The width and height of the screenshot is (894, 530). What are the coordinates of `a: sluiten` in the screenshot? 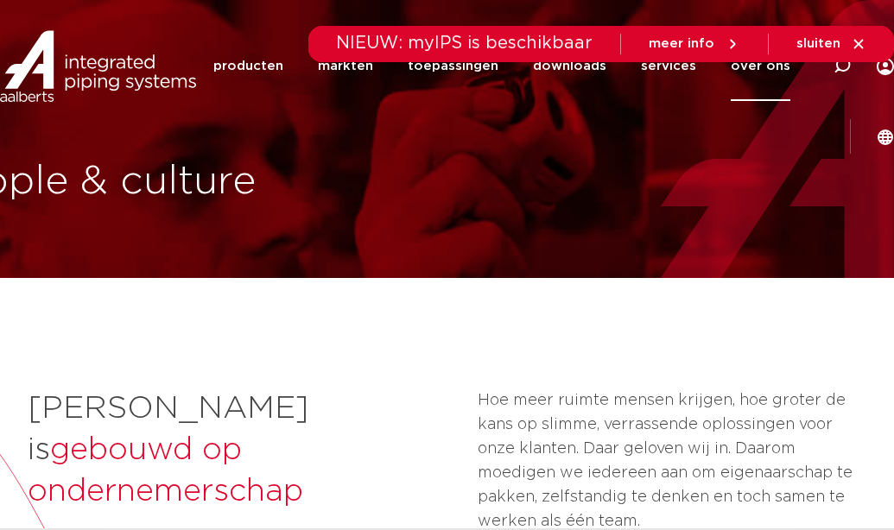 It's located at (831, 44).